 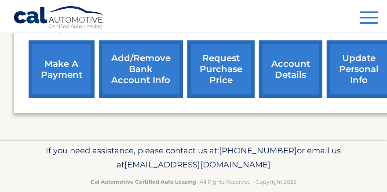 What do you see at coordinates (59, 18) in the screenshot?
I see `a: Cal Automotive` at bounding box center [59, 18].